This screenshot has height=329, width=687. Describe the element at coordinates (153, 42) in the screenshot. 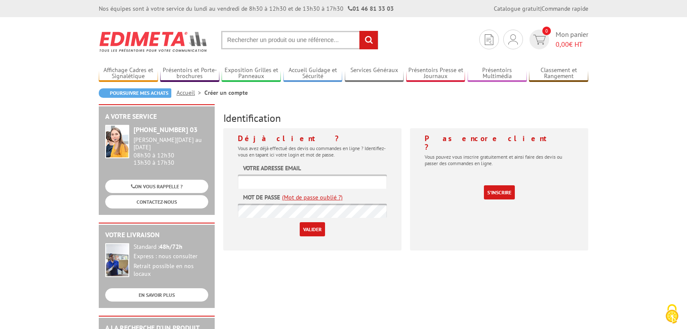

I see `img: Edimeta` at that location.